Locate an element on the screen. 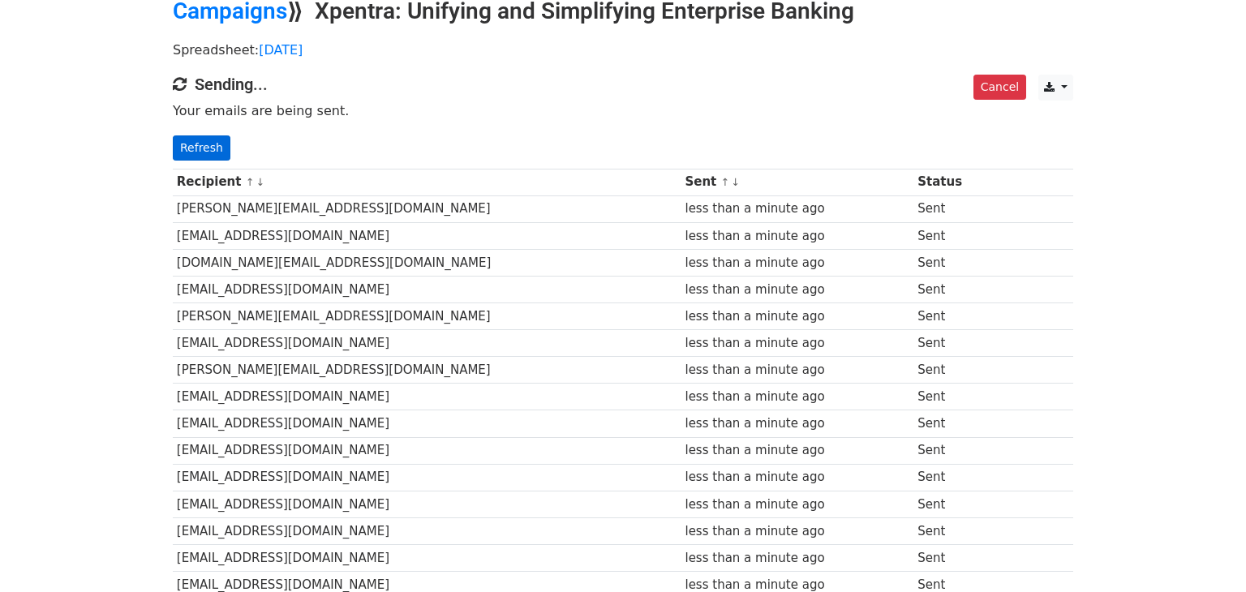 The image size is (1246, 592). th: Status is located at coordinates (955, 182).